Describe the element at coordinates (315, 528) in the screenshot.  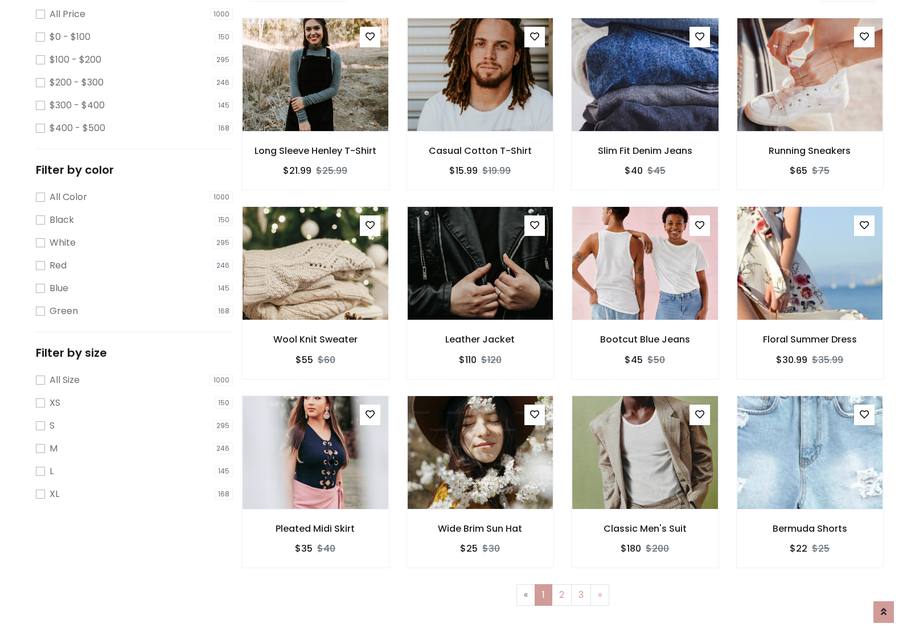
I see `h6: Pleated Midi Skirt` at that location.